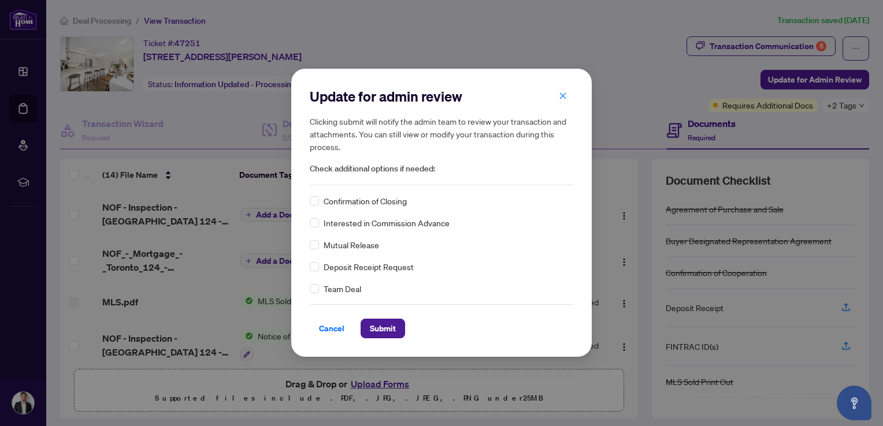 The width and height of the screenshot is (883, 426). Describe the element at coordinates (441, 169) in the screenshot. I see `span: Check additional options if needed:` at that location.